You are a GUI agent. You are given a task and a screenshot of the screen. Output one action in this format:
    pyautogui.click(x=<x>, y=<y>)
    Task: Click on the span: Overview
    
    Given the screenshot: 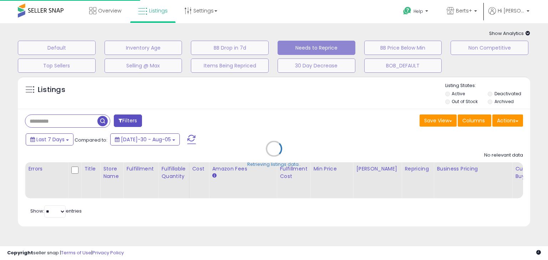 What is the action you would take?
    pyautogui.click(x=110, y=11)
    